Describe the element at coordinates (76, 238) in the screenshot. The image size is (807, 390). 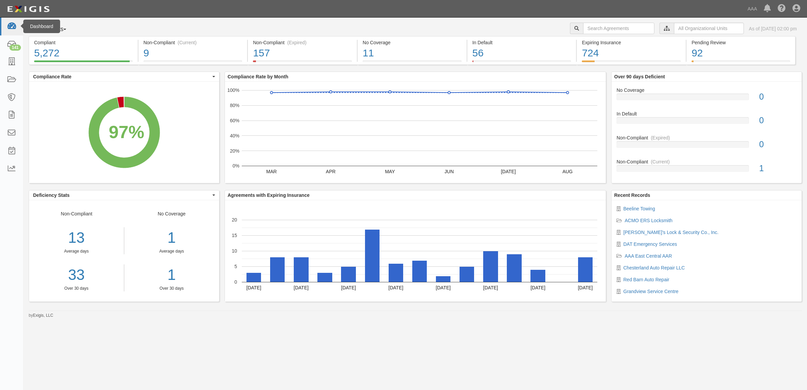
I see `div: 13` at that location.